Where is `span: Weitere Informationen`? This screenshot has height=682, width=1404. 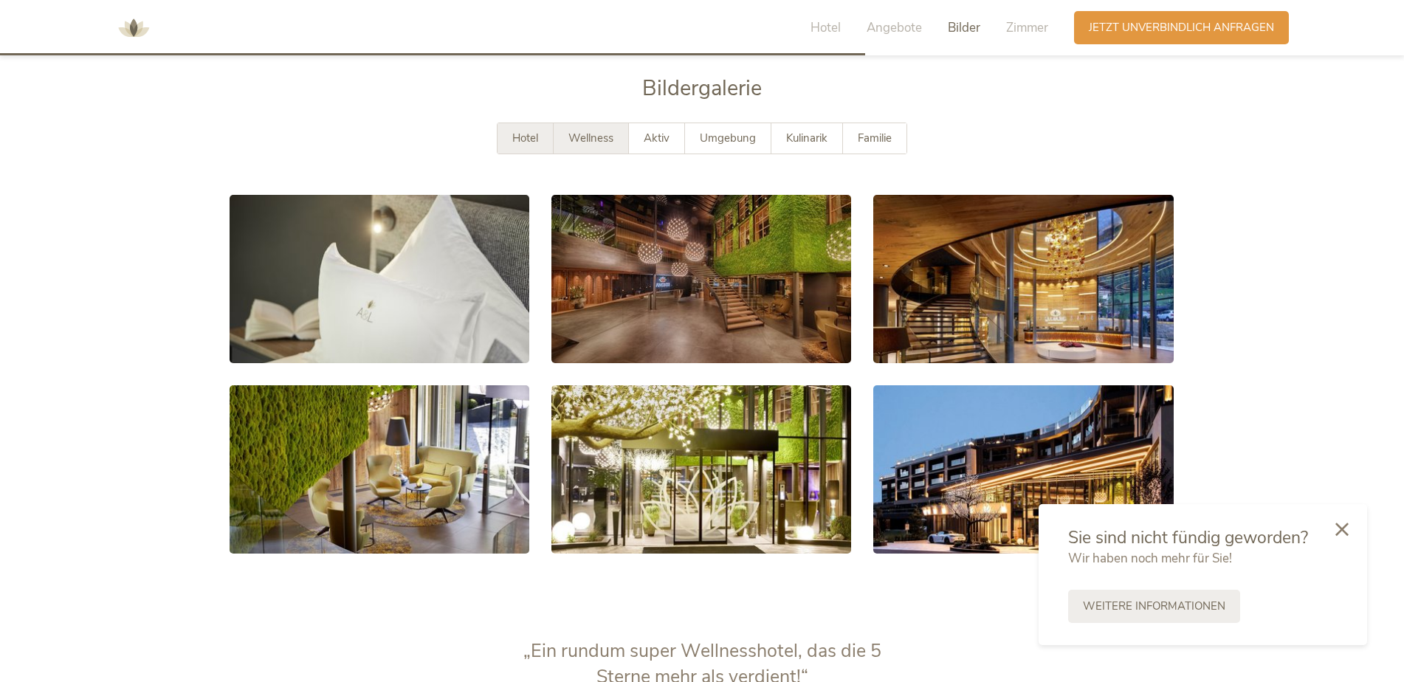 span: Weitere Informationen is located at coordinates (1154, 606).